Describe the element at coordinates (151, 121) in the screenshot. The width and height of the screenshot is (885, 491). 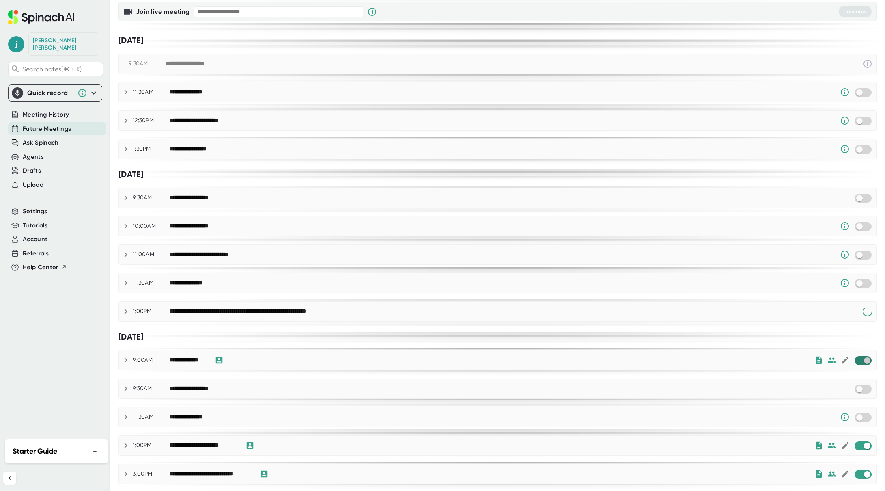
I see `div: 12:30PM` at that location.